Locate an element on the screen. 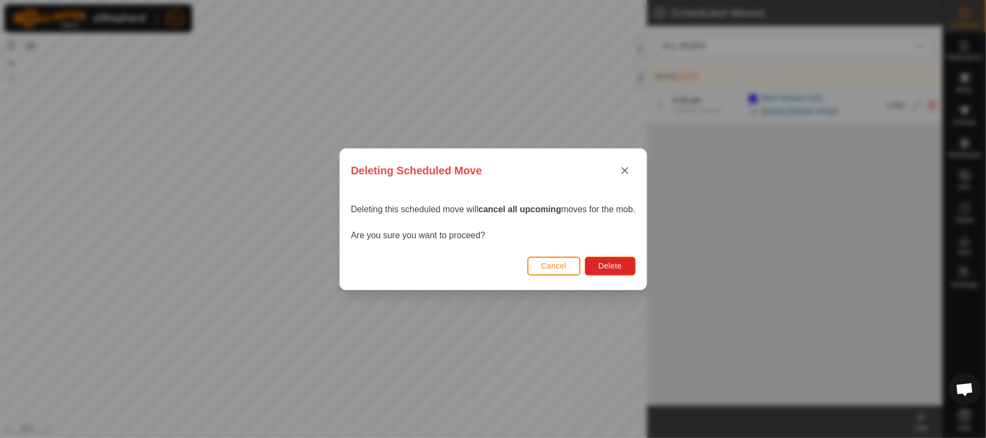  p: Deleting this scheduled move will moves for the mob. is located at coordinates (493, 210).